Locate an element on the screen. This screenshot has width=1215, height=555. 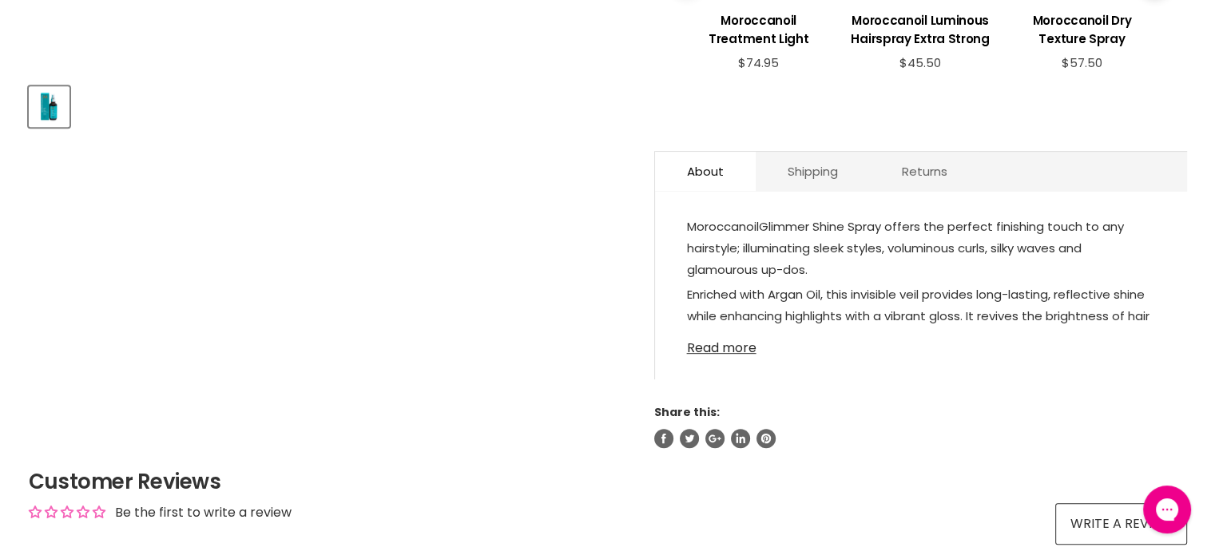
aside: Share this: is located at coordinates (920, 427).